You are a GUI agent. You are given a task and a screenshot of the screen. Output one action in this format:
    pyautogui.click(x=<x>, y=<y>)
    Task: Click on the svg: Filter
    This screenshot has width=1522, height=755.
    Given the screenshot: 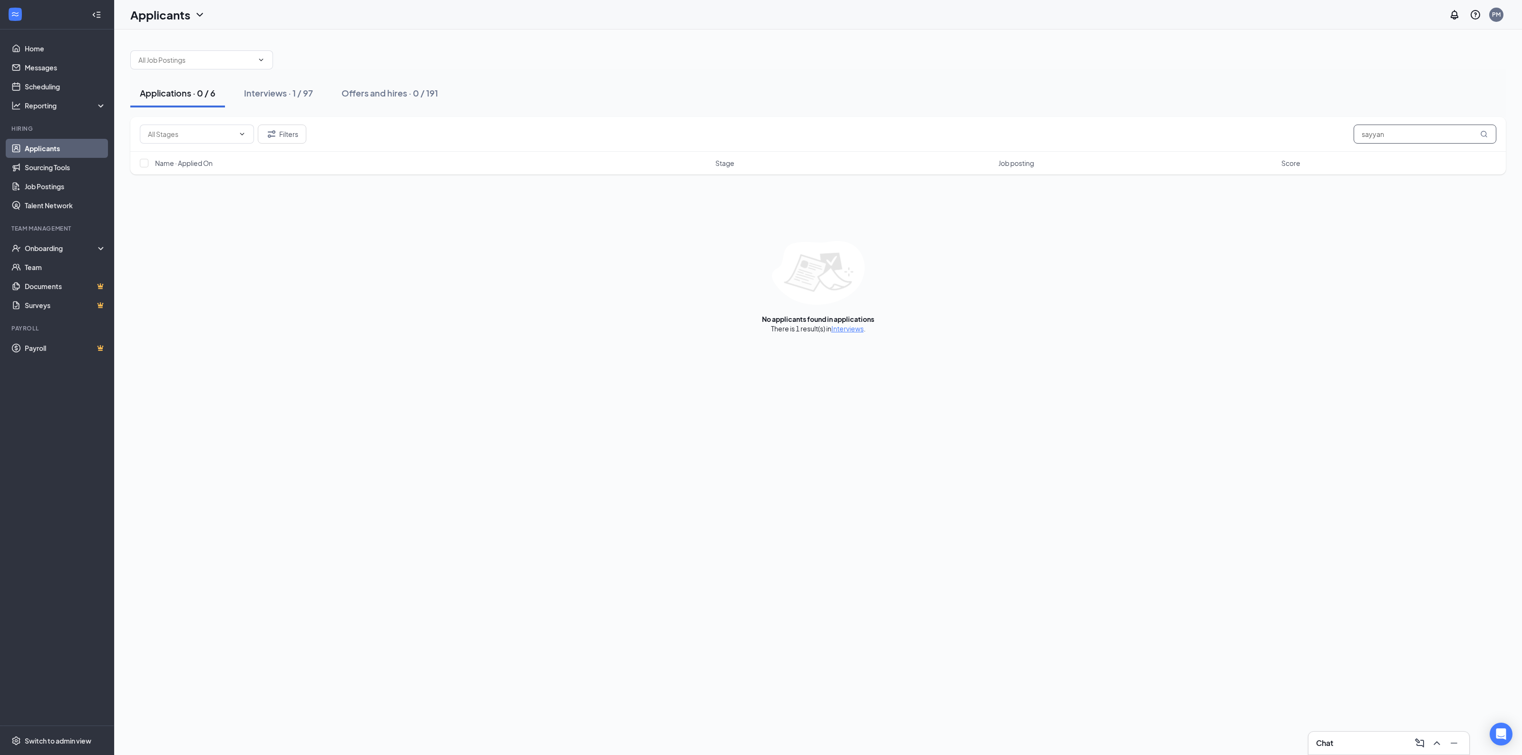 What is the action you would take?
    pyautogui.click(x=272, y=134)
    